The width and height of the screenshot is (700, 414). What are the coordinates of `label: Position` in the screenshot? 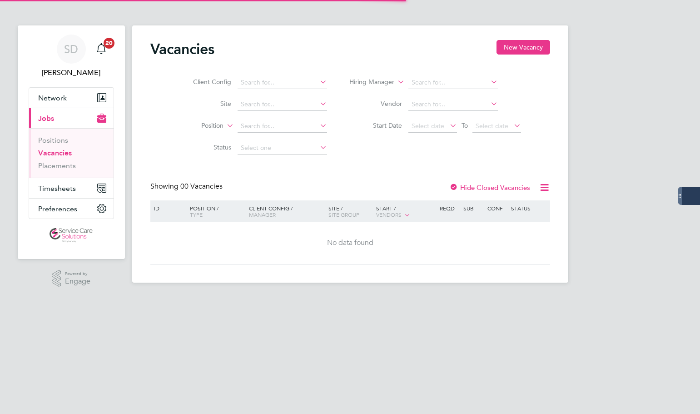 It's located at (197, 126).